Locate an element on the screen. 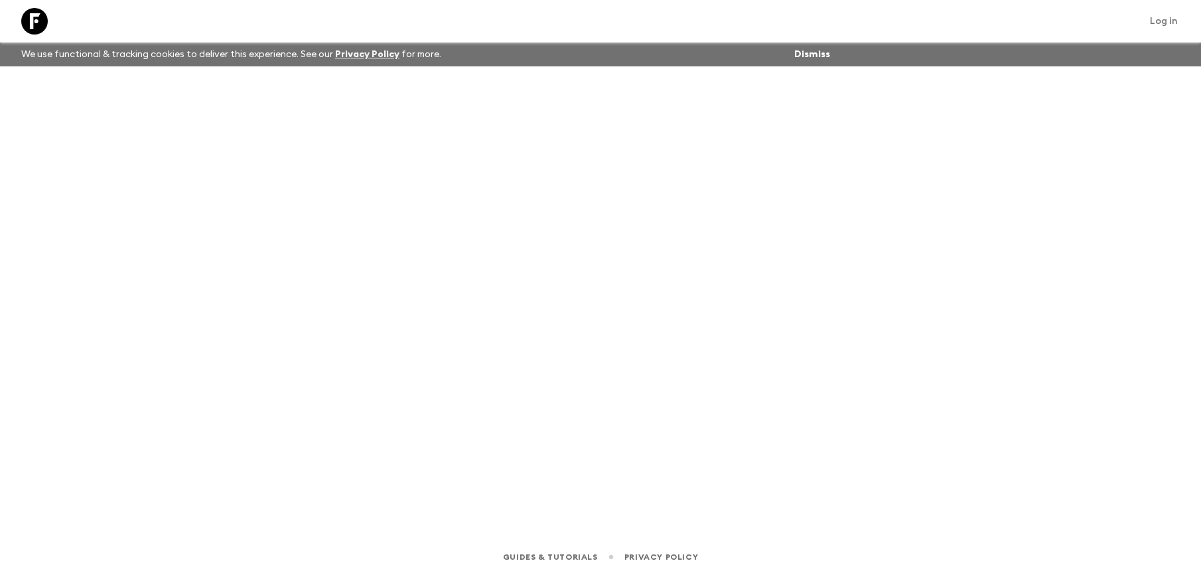  a: Guides & Tutorials is located at coordinates (550, 557).